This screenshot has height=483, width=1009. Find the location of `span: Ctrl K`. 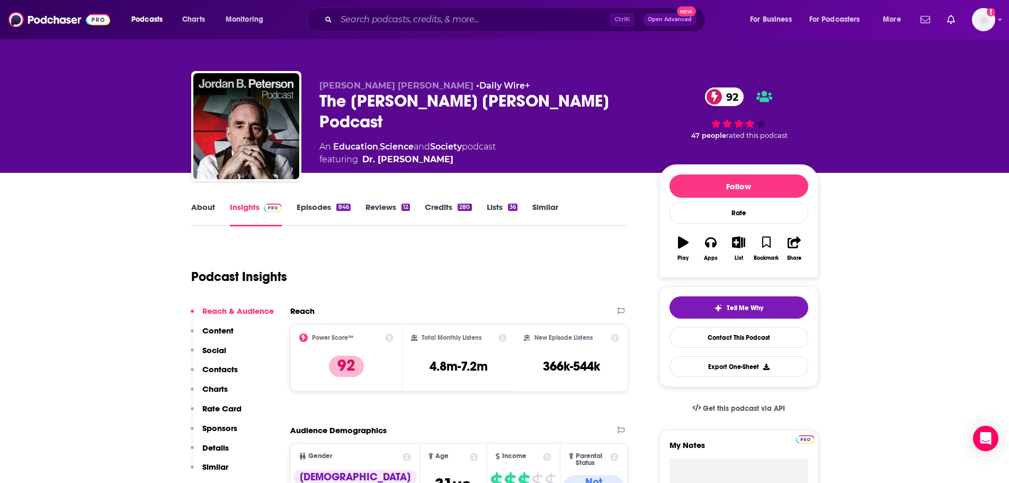

span: Ctrl K is located at coordinates (622, 20).